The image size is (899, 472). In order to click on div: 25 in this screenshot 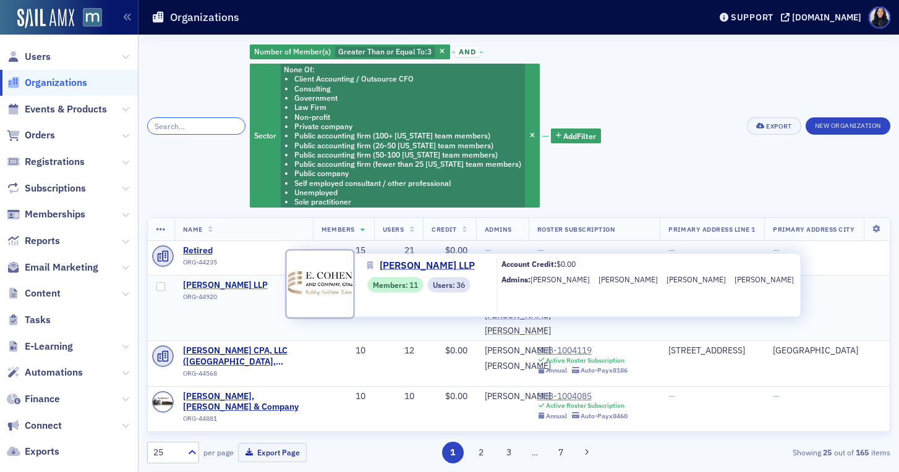, I will do `click(167, 453)`.